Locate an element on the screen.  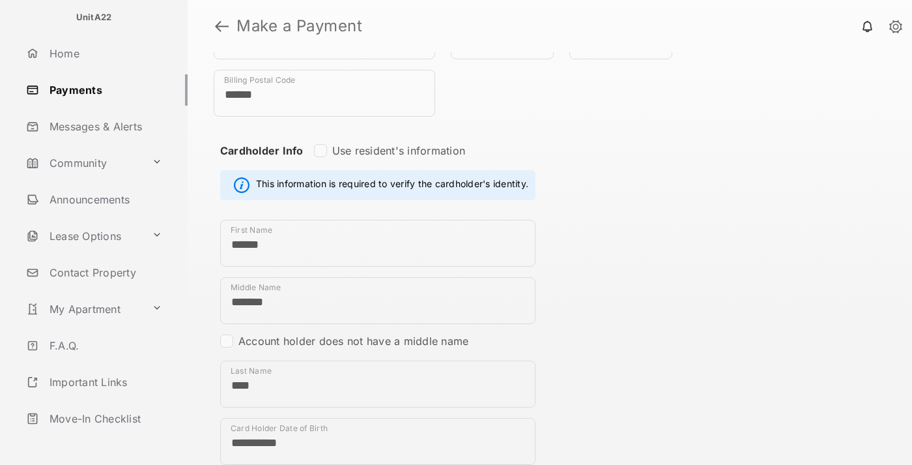
a: Lease Options is located at coordinates (83, 236).